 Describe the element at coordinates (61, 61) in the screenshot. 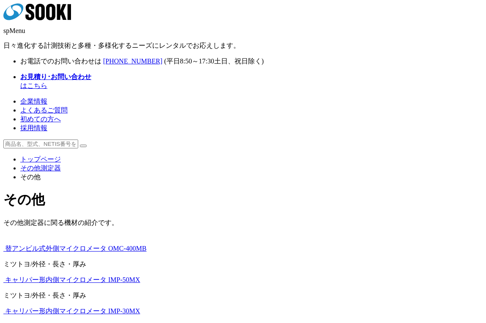

I see `span: お電話でのお問い合わせは` at that location.